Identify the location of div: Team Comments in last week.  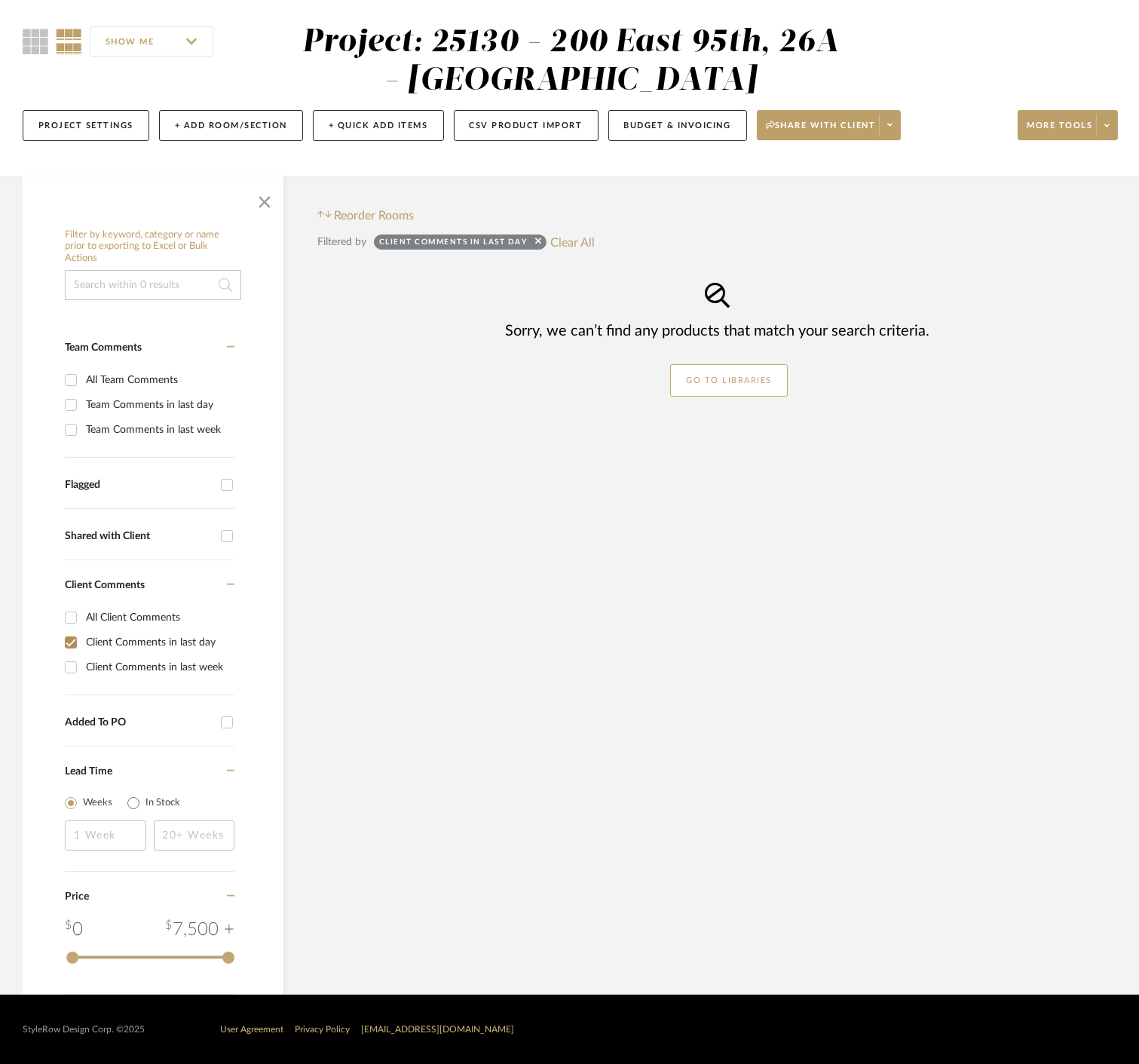
(158, 430).